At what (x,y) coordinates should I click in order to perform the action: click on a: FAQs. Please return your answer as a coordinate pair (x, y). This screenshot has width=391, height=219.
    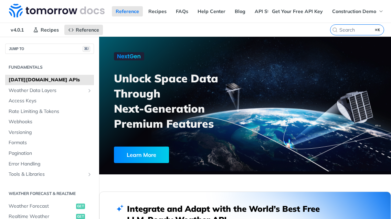
    Looking at the image, I should click on (182, 11).